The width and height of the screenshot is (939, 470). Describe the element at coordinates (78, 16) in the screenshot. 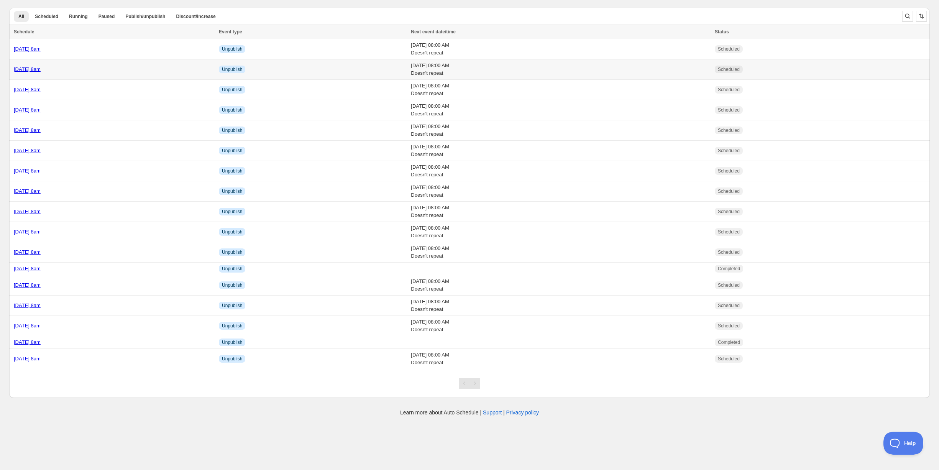

I see `span: Running` at that location.